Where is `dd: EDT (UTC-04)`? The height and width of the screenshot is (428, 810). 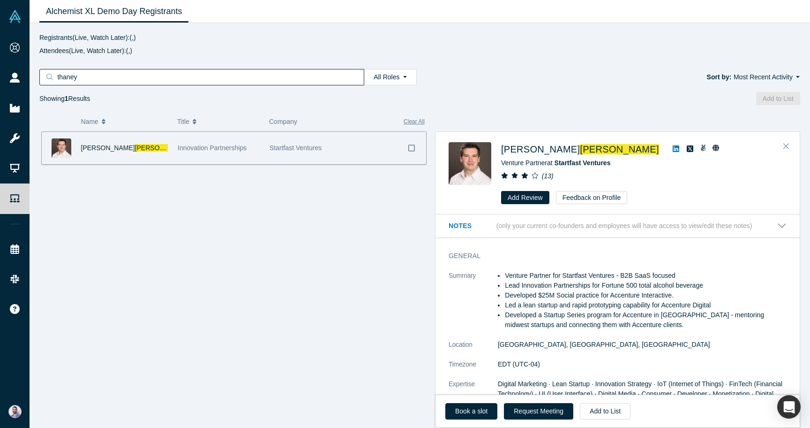 dd: EDT (UTC-04) is located at coordinates (643, 364).